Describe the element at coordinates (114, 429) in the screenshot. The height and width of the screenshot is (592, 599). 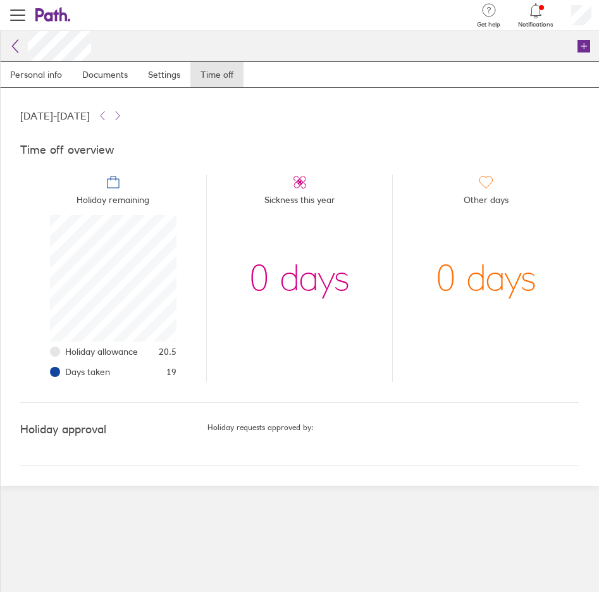
I see `h4: Holiday approval` at that location.